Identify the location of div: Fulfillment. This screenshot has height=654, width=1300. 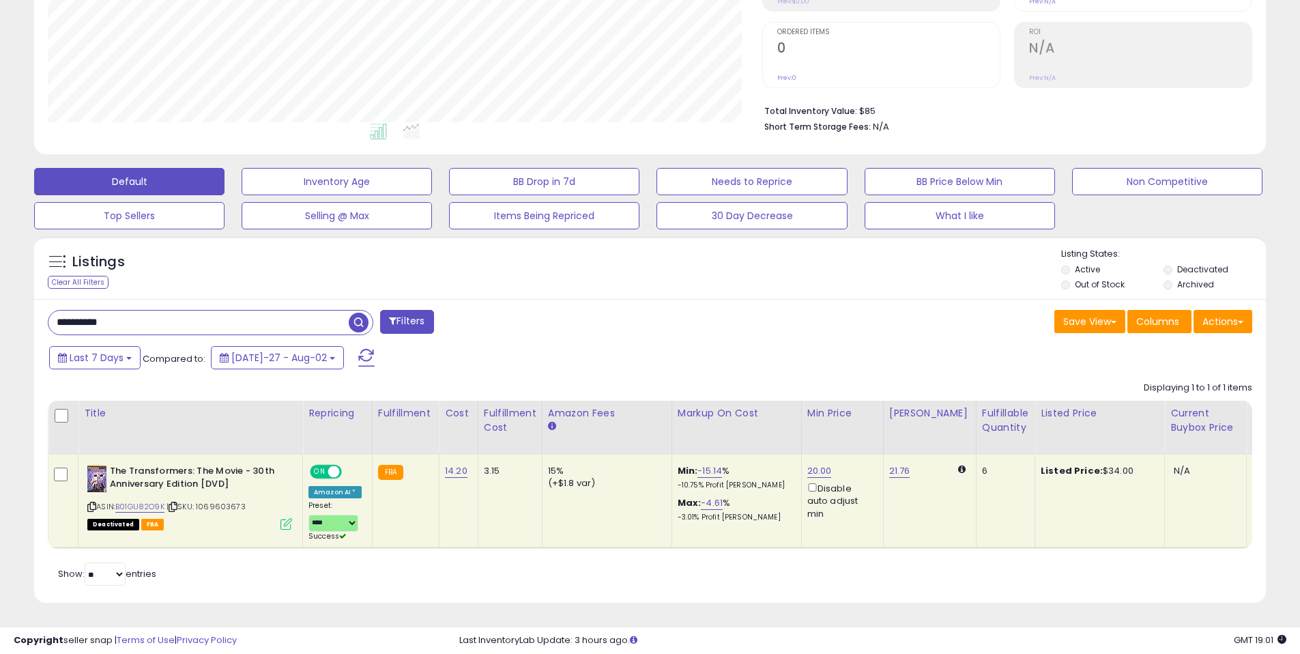
(405, 413).